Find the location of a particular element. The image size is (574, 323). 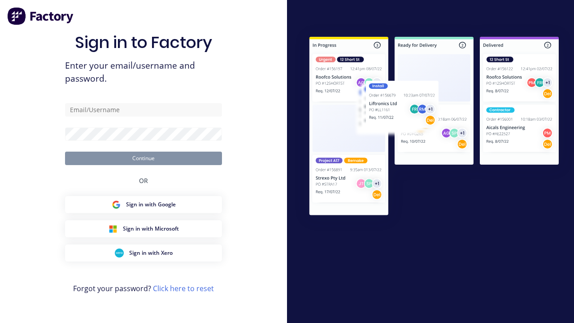

button: Xero Sign inSign in with Xero is located at coordinates (144, 253).